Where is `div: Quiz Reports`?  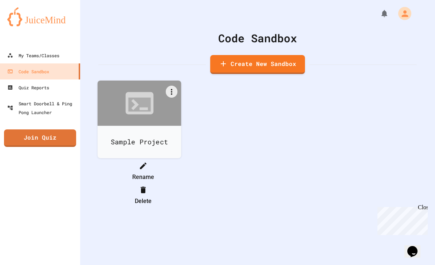
div: Quiz Reports is located at coordinates (28, 87).